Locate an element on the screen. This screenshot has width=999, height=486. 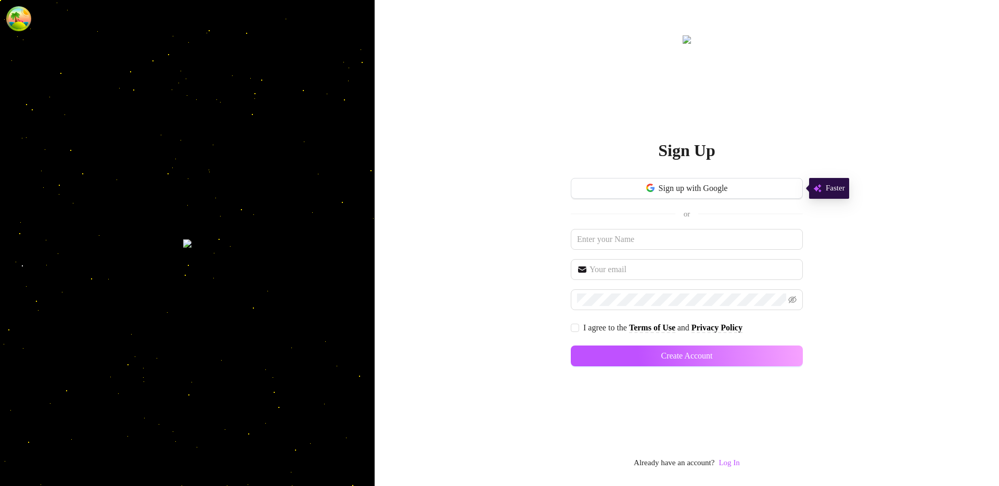
span: Already have an account? is located at coordinates (674, 463).